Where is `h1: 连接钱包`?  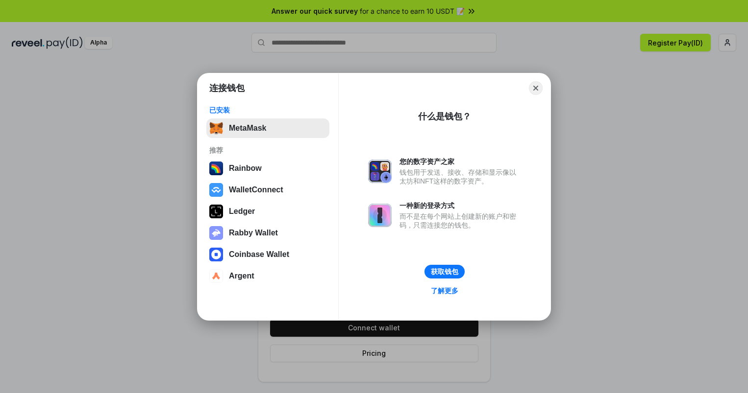
h1: 连接钱包 is located at coordinates (227, 88).